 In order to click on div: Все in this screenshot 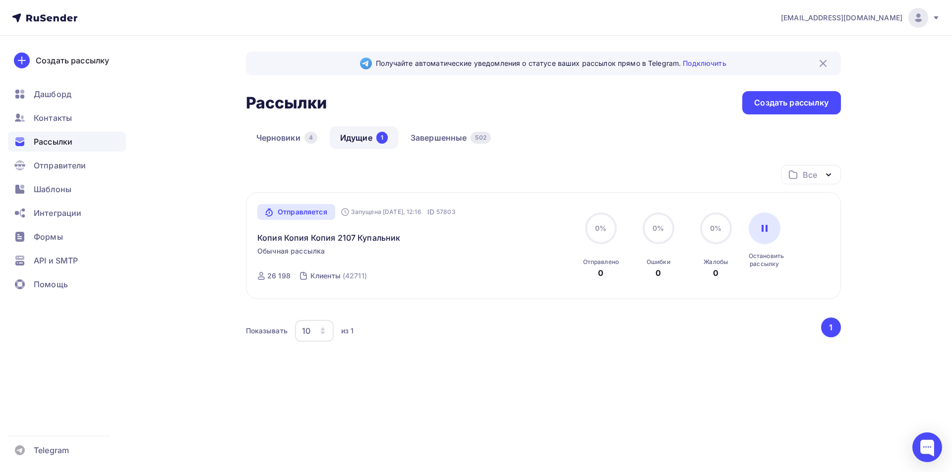, I will do `click(810, 175)`.